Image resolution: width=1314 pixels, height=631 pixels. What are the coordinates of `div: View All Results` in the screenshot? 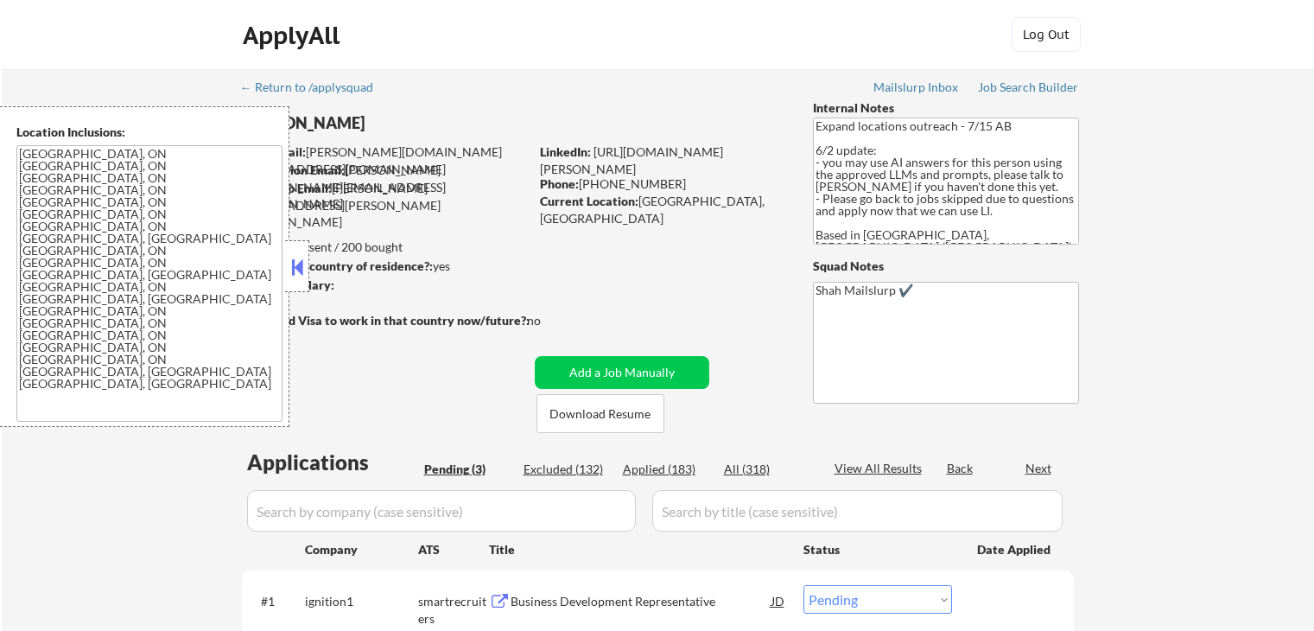 It's located at (880, 468).